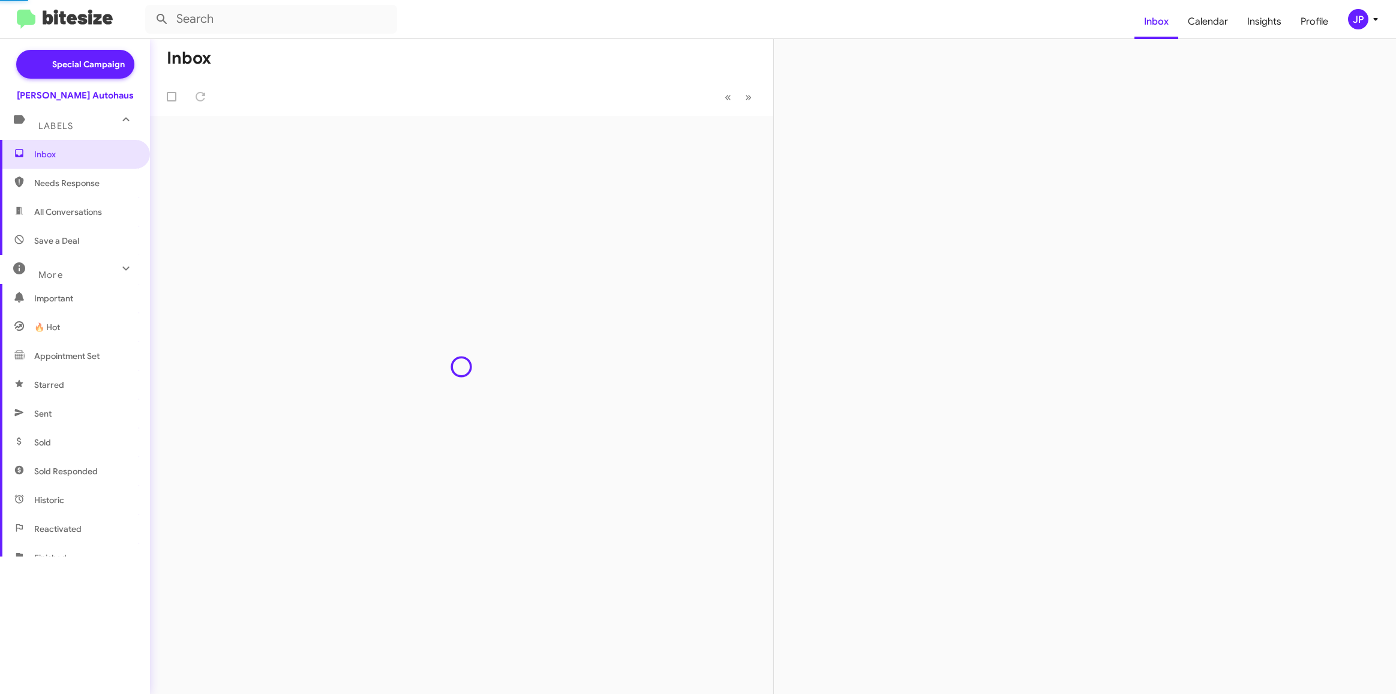 This screenshot has height=694, width=1396. What do you see at coordinates (748, 97) in the screenshot?
I see `button: Next` at bounding box center [748, 97].